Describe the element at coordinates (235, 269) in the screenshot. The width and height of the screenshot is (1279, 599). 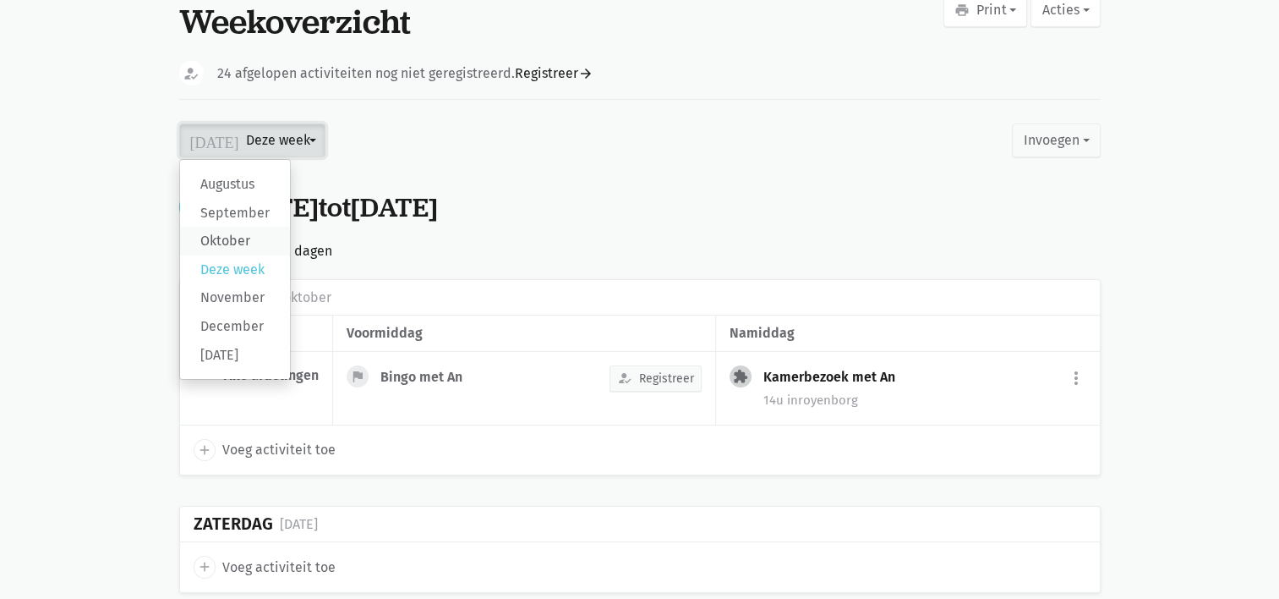
I see `div: Print` at that location.